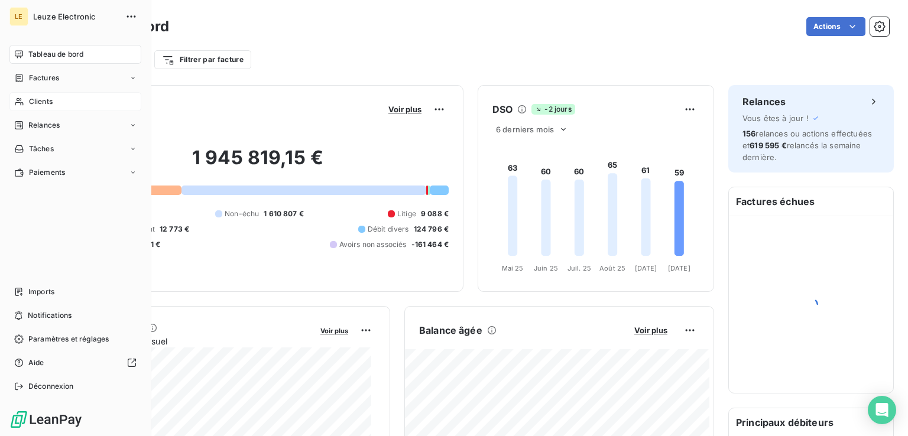 This screenshot has height=436, width=908. I want to click on span: Vous êtes à jour !, so click(776, 118).